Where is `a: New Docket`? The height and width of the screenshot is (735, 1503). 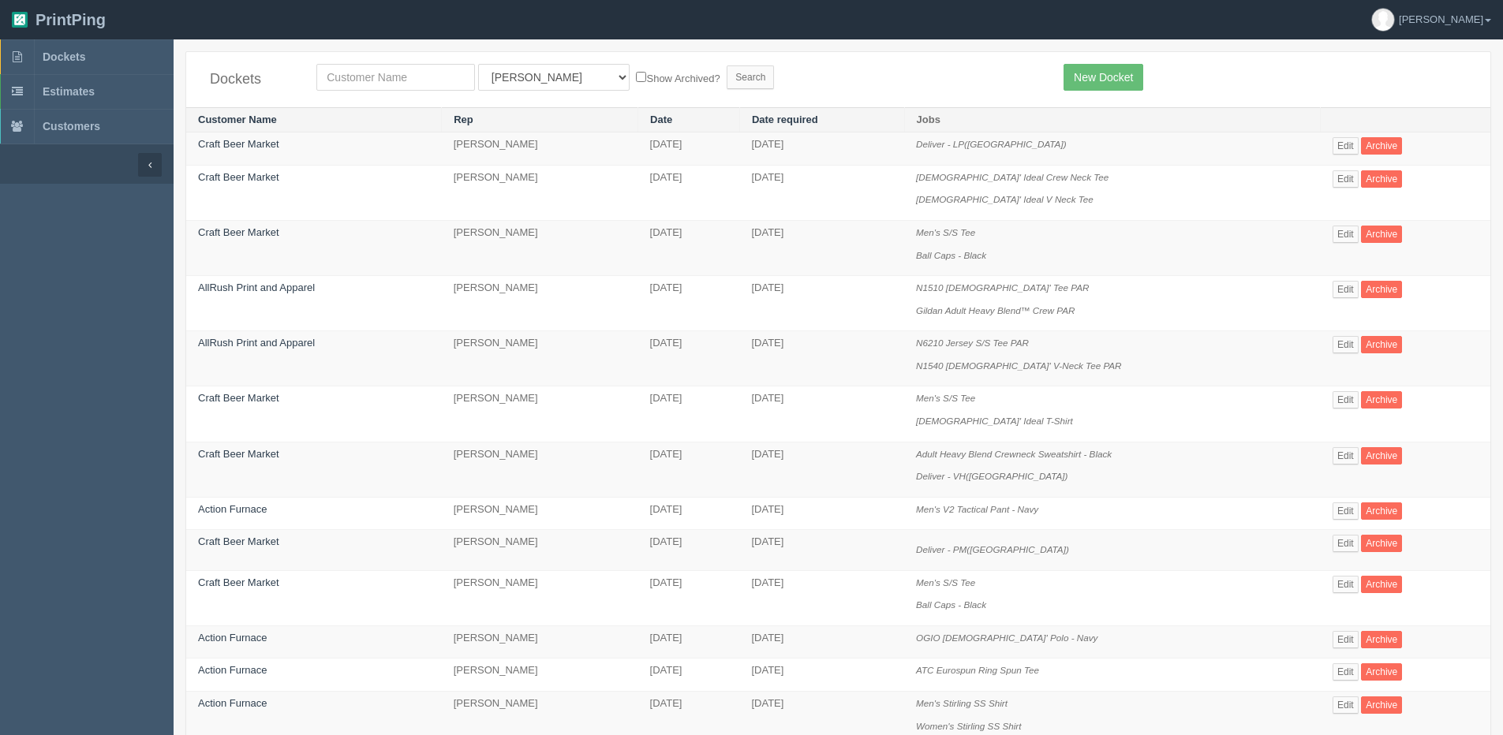 a: New Docket is located at coordinates (1103, 77).